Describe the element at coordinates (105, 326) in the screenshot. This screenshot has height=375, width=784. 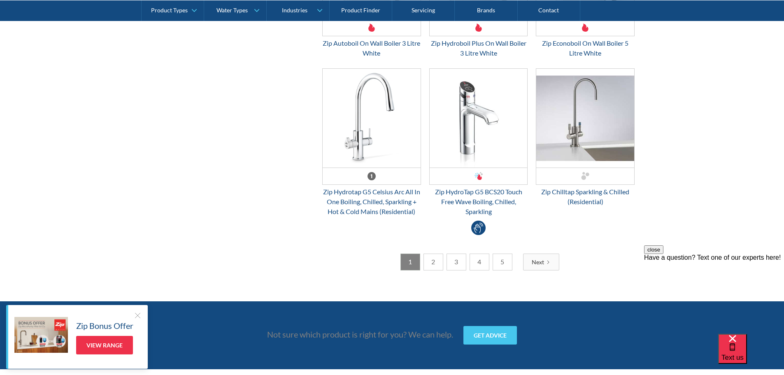
I see `h5: Zip Bonus Offer` at that location.